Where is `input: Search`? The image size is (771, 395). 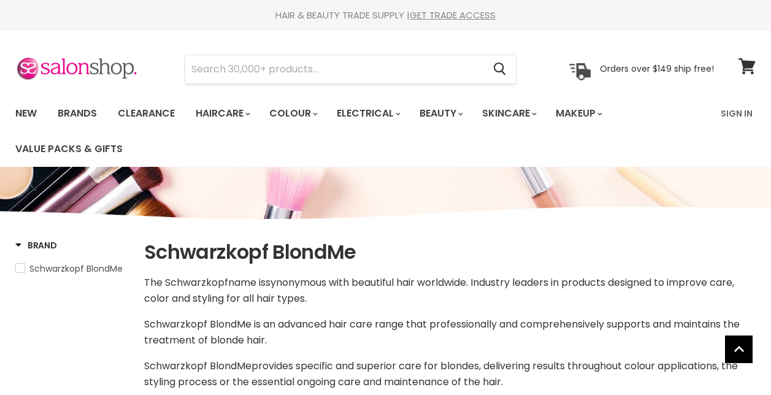
input: Search is located at coordinates (334, 69).